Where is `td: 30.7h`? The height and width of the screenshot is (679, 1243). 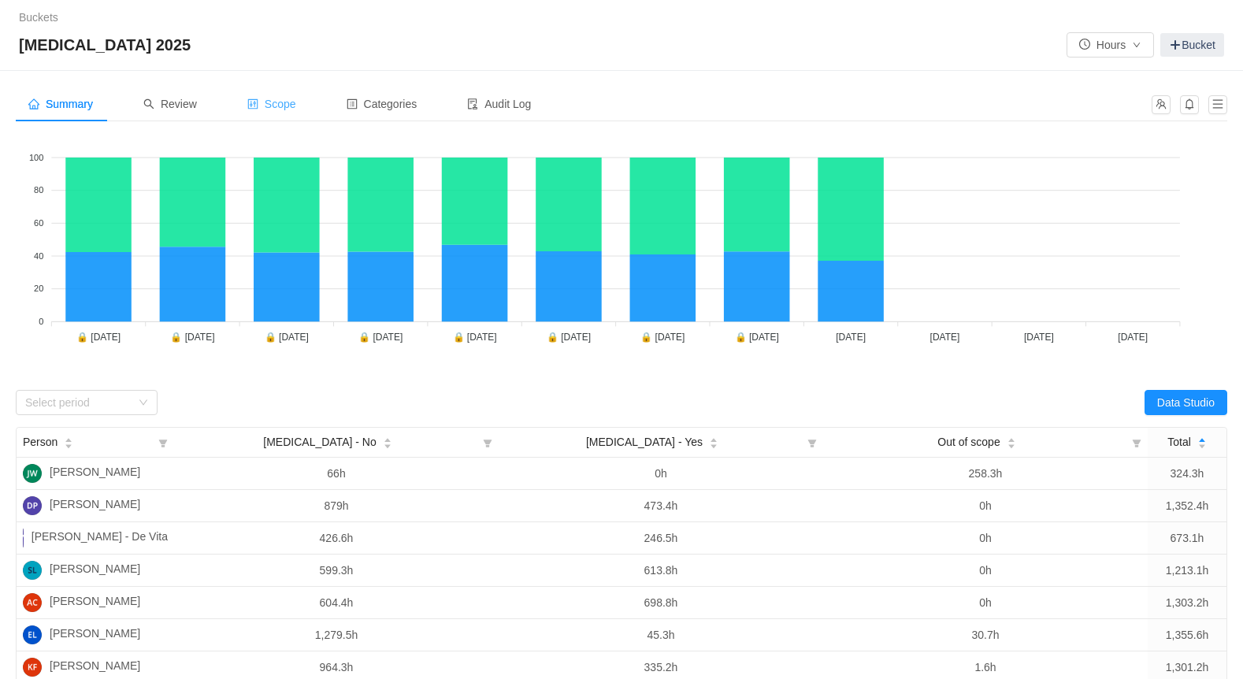
td: 30.7h is located at coordinates (985, 635).